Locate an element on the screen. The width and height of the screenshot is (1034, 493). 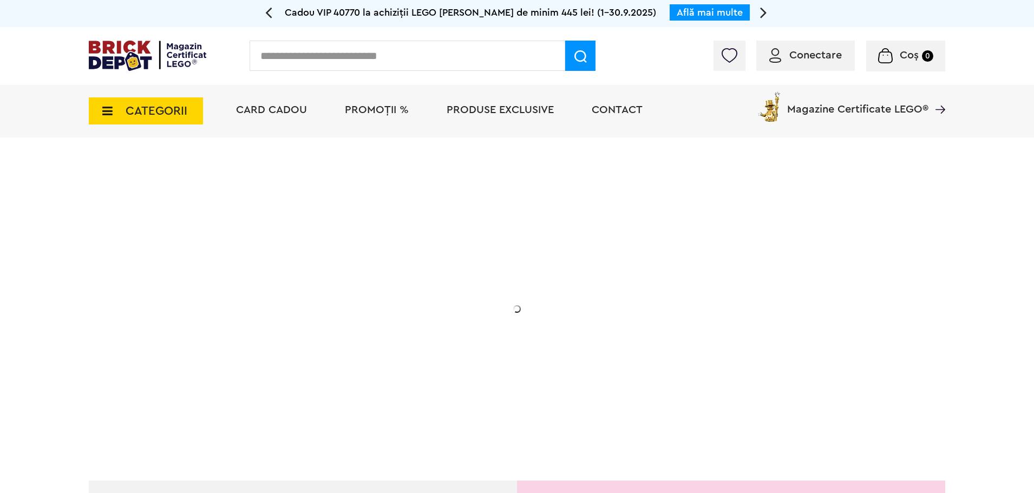
span: CATEGORII is located at coordinates (156, 111).